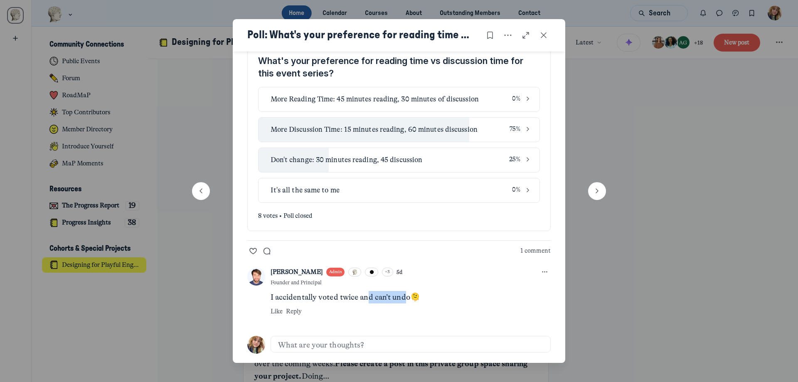  Describe the element at coordinates (266, 251) in the screenshot. I see `button: Comment on Poll: What's your preference for reading time vs discussion time for this event series?` at that location.